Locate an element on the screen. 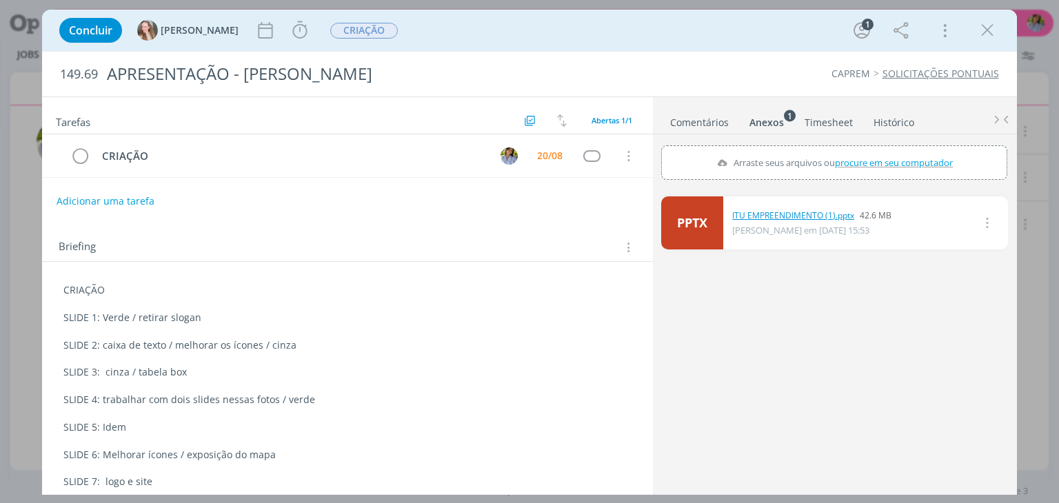 The height and width of the screenshot is (503, 1059). div: 1 is located at coordinates (867, 24).